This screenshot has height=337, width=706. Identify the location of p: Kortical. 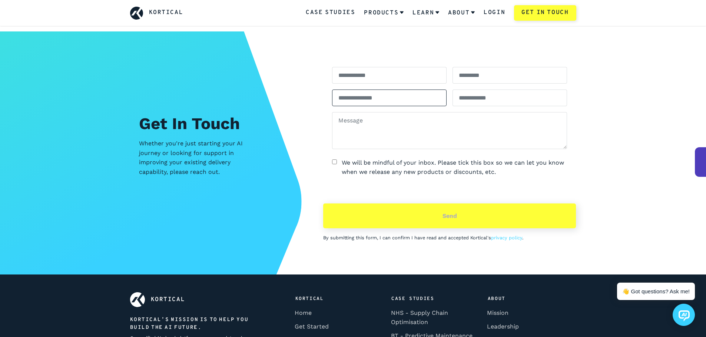
(336, 299).